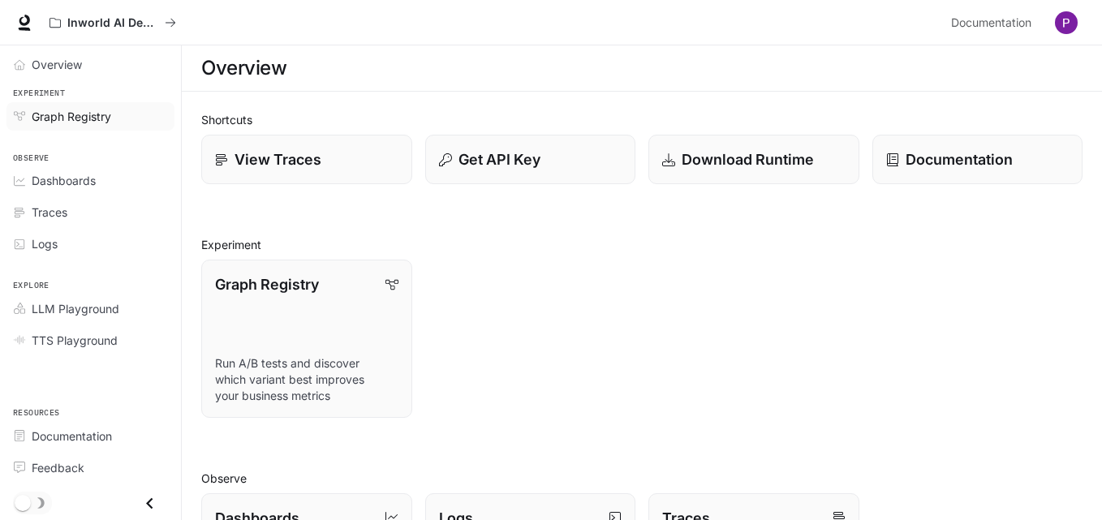 The width and height of the screenshot is (1102, 520). Describe the element at coordinates (90, 468) in the screenshot. I see `a: Feedback` at that location.